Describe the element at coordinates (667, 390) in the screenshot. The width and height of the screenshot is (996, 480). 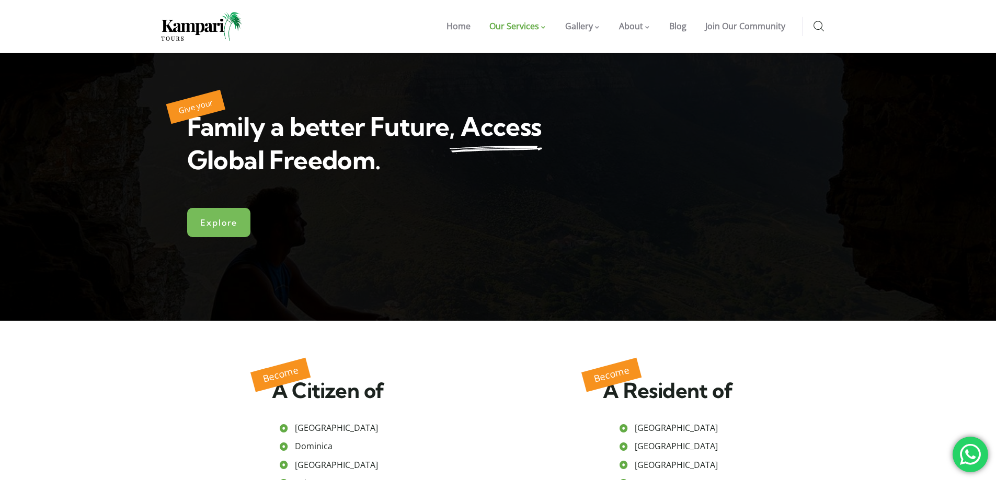
I see `span: A Resident of` at that location.